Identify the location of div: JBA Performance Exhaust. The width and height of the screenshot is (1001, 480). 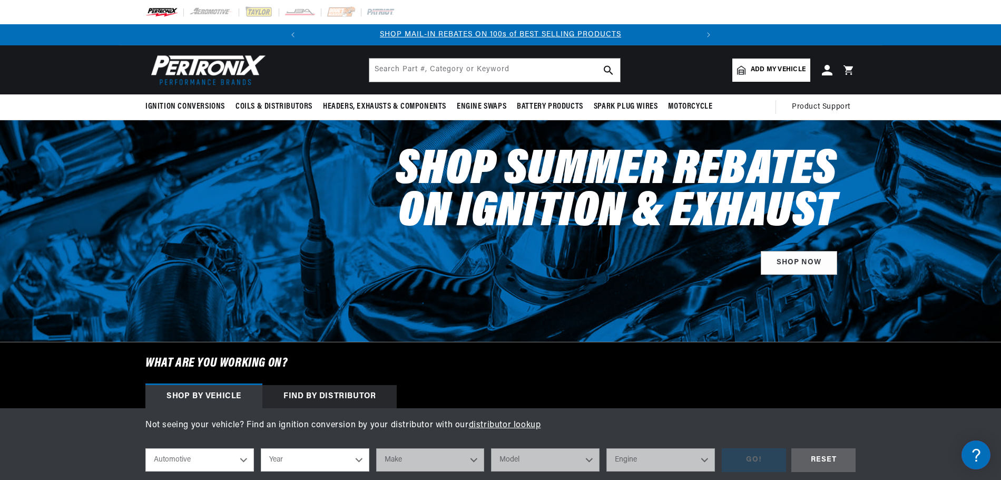
(105, 121).